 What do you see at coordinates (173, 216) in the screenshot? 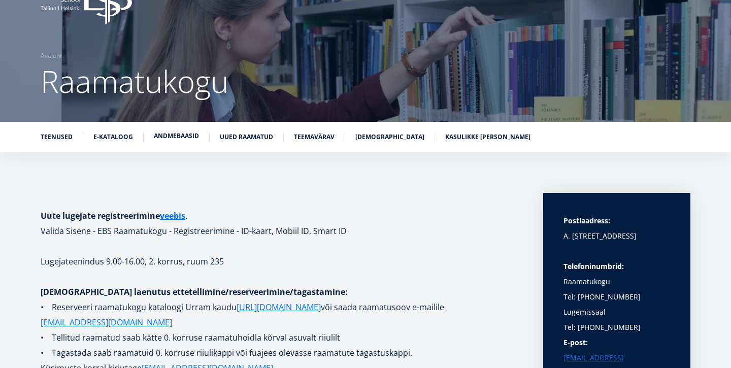
I see `a: veebis` at bounding box center [173, 216].